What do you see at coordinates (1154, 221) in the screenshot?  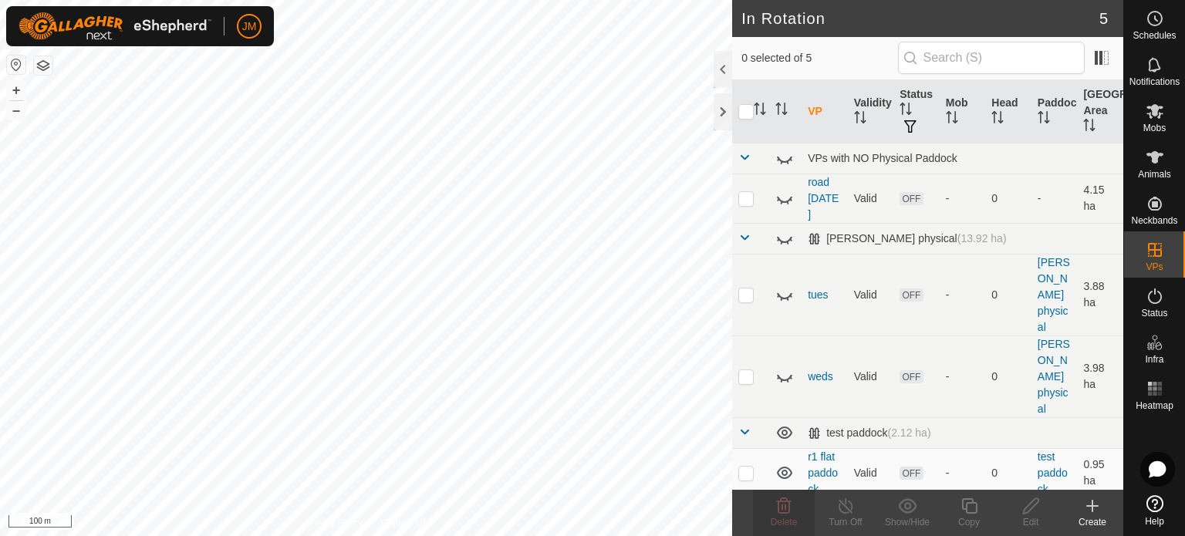 I see `span: Neckbands` at bounding box center [1154, 221].